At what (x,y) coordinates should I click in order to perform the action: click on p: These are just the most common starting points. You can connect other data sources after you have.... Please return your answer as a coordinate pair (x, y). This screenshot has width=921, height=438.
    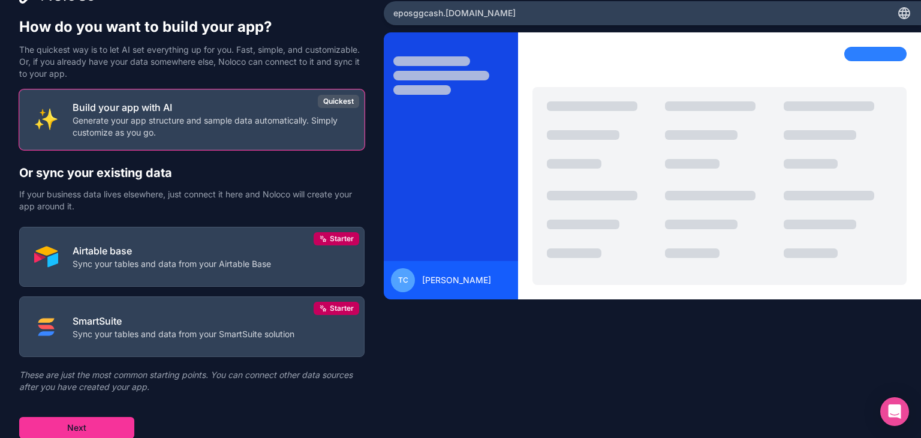
    Looking at the image, I should click on (192, 381).